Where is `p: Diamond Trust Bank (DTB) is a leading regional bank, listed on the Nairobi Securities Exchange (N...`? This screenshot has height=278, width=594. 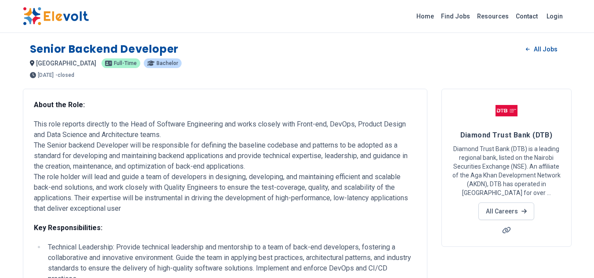
p: Diamond Trust Bank (DTB) is a leading regional bank, listed on the Nairobi Securities Exchange (N... is located at coordinates (507, 171).